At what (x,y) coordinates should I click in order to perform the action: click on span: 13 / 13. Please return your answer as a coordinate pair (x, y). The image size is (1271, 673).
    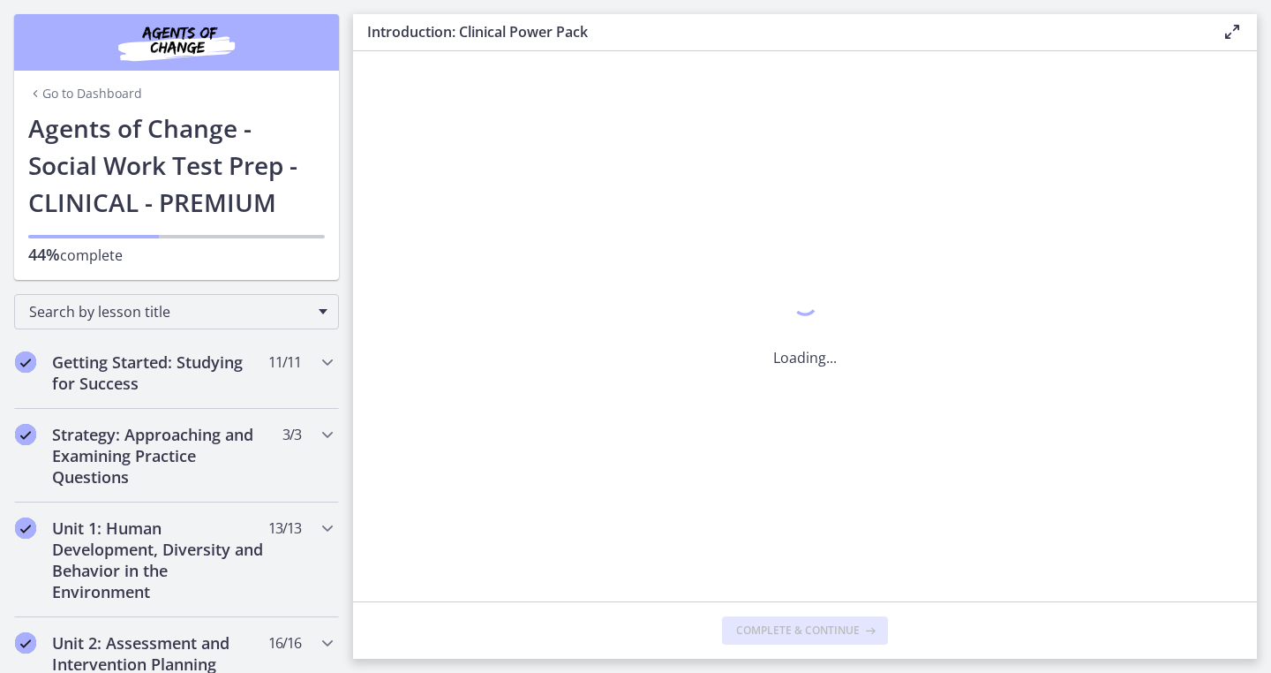
    Looking at the image, I should click on (284, 528).